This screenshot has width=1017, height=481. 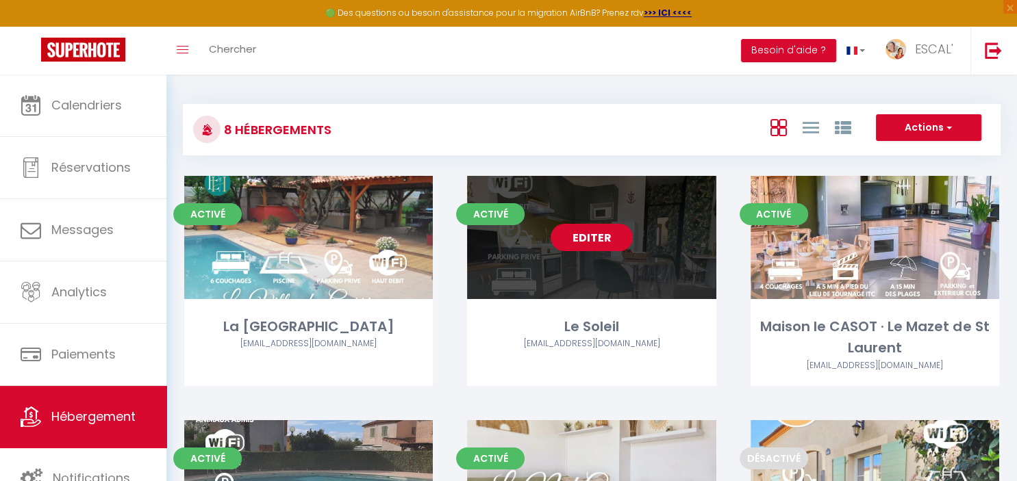 What do you see at coordinates (668, 12) in the screenshot?
I see `a: >>> ICI <<<<` at bounding box center [668, 12].